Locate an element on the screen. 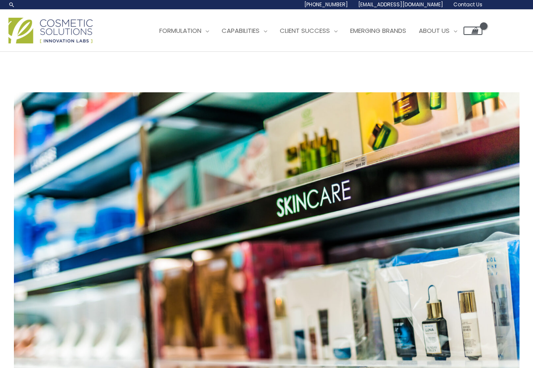 This screenshot has height=368, width=533. a: About Us is located at coordinates (438, 31).